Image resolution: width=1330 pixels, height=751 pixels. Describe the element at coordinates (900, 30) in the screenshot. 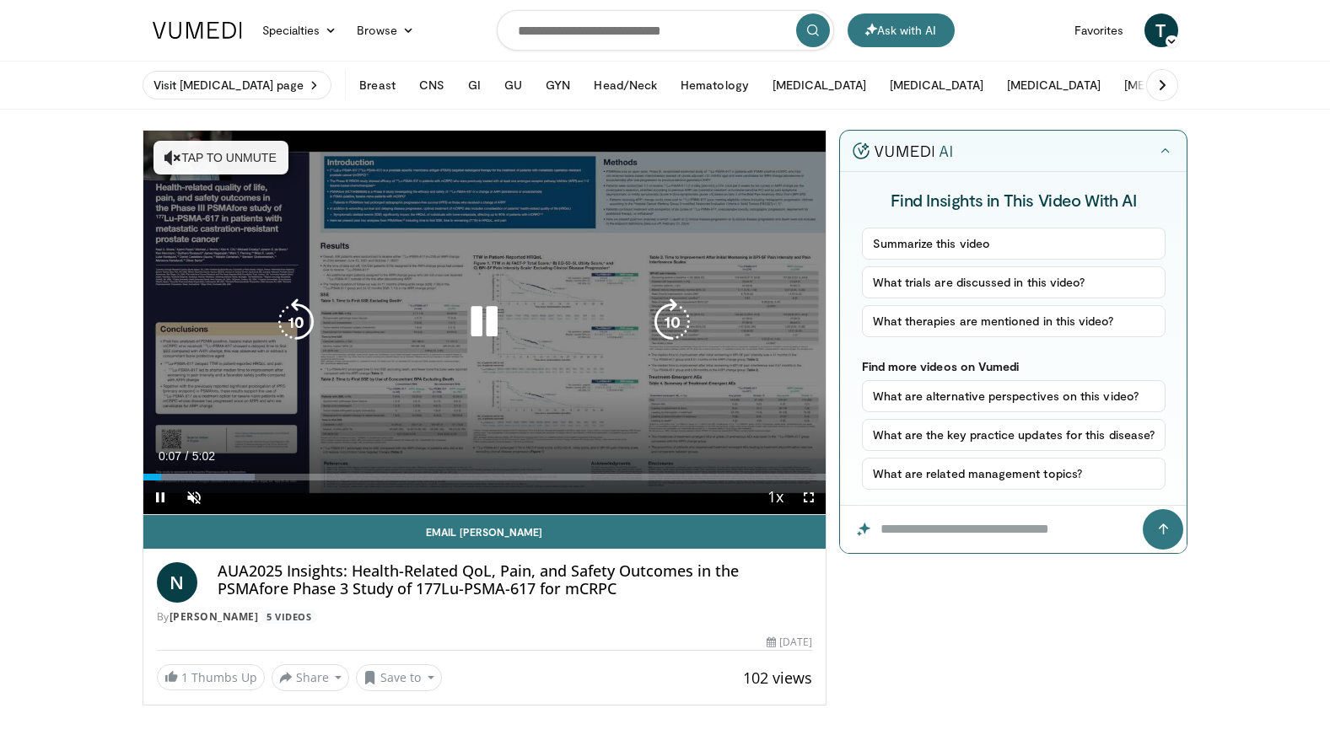

I see `button: Ask with AI` at that location.